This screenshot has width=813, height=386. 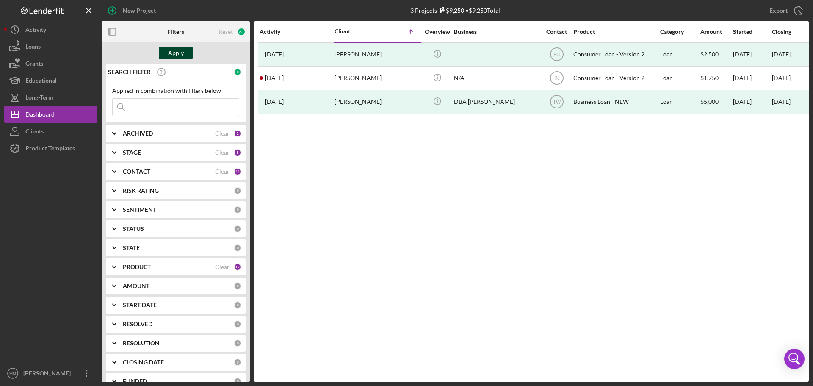 What do you see at coordinates (226, 32) in the screenshot?
I see `div: Reset` at bounding box center [226, 32].